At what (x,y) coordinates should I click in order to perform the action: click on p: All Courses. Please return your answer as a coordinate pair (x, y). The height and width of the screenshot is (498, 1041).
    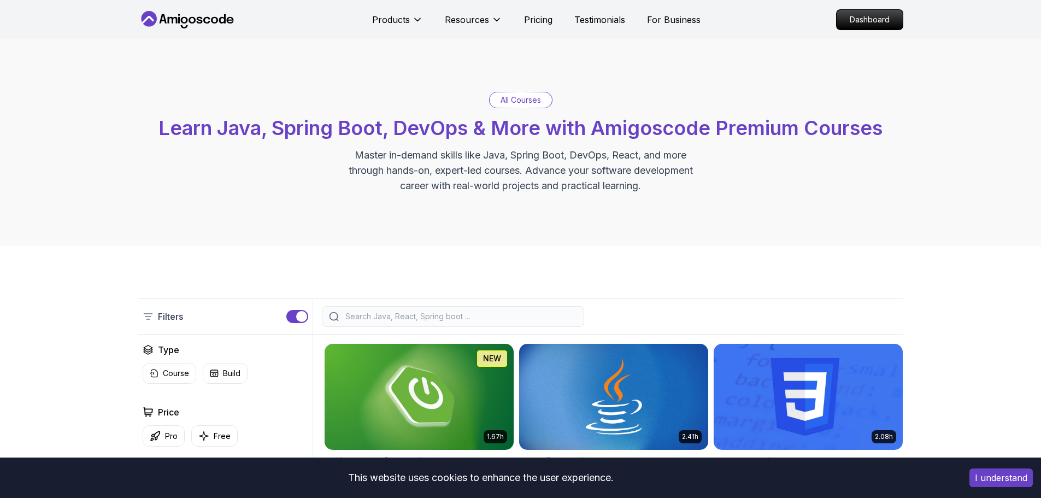
    Looking at the image, I should click on (521, 100).